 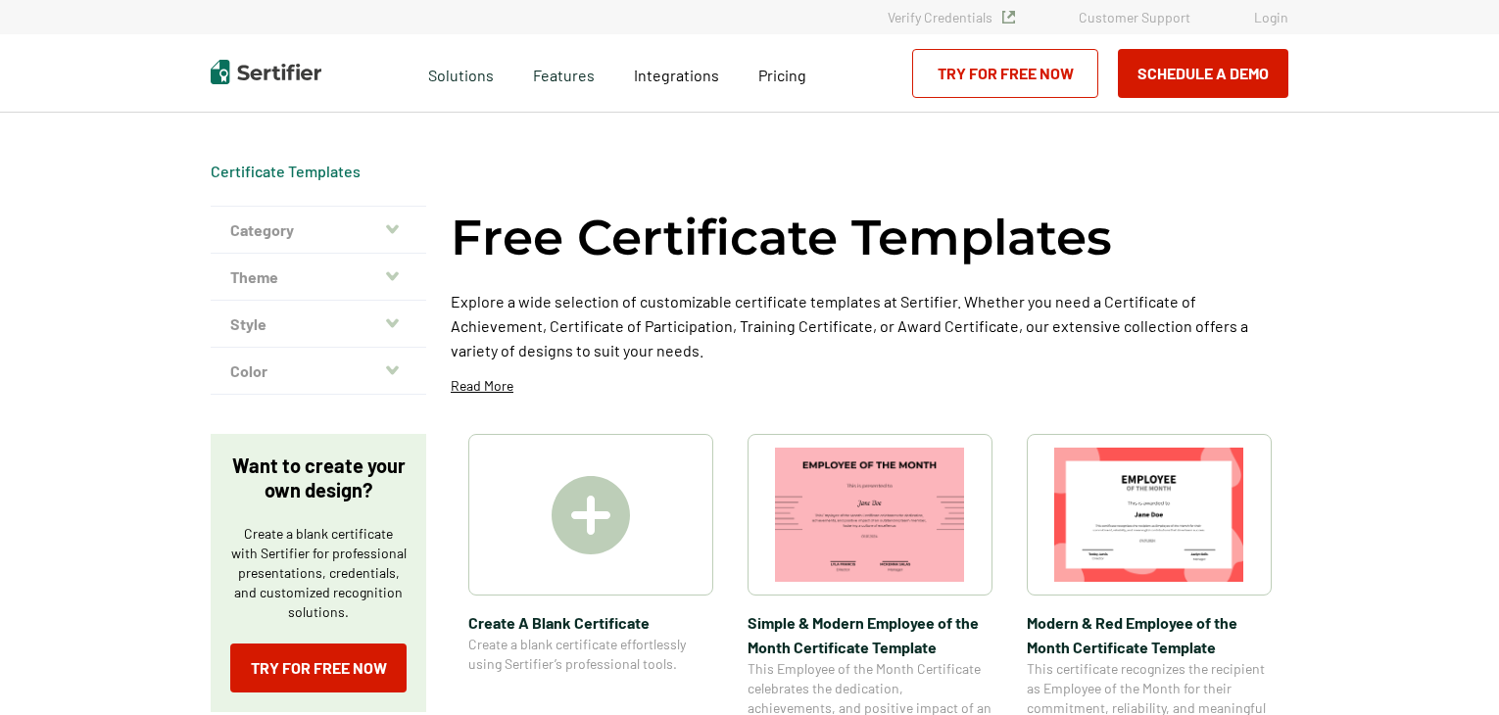 What do you see at coordinates (781, 237) in the screenshot?
I see `h1: Free Certificate Templates` at bounding box center [781, 237].